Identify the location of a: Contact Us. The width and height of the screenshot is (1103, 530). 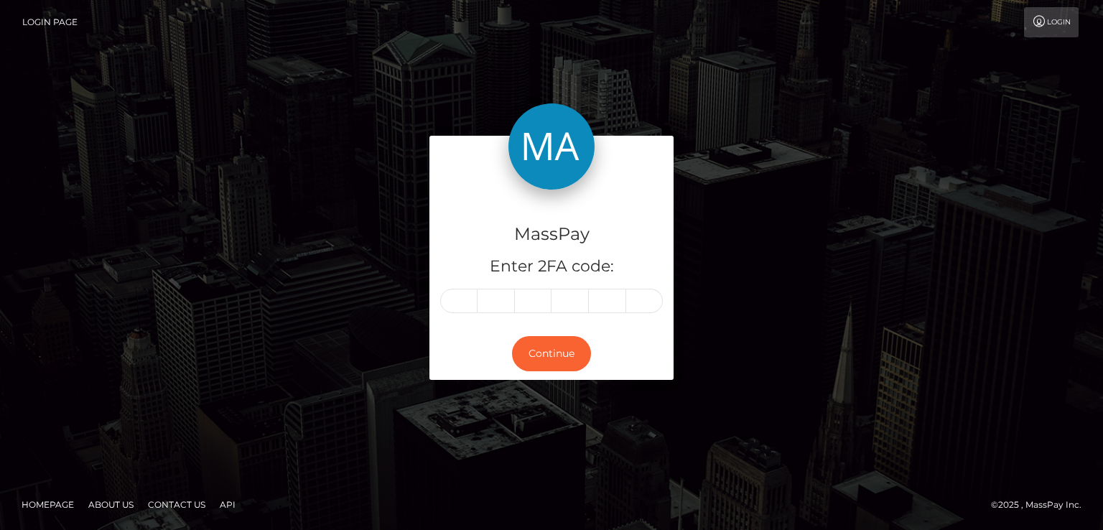
(177, 504).